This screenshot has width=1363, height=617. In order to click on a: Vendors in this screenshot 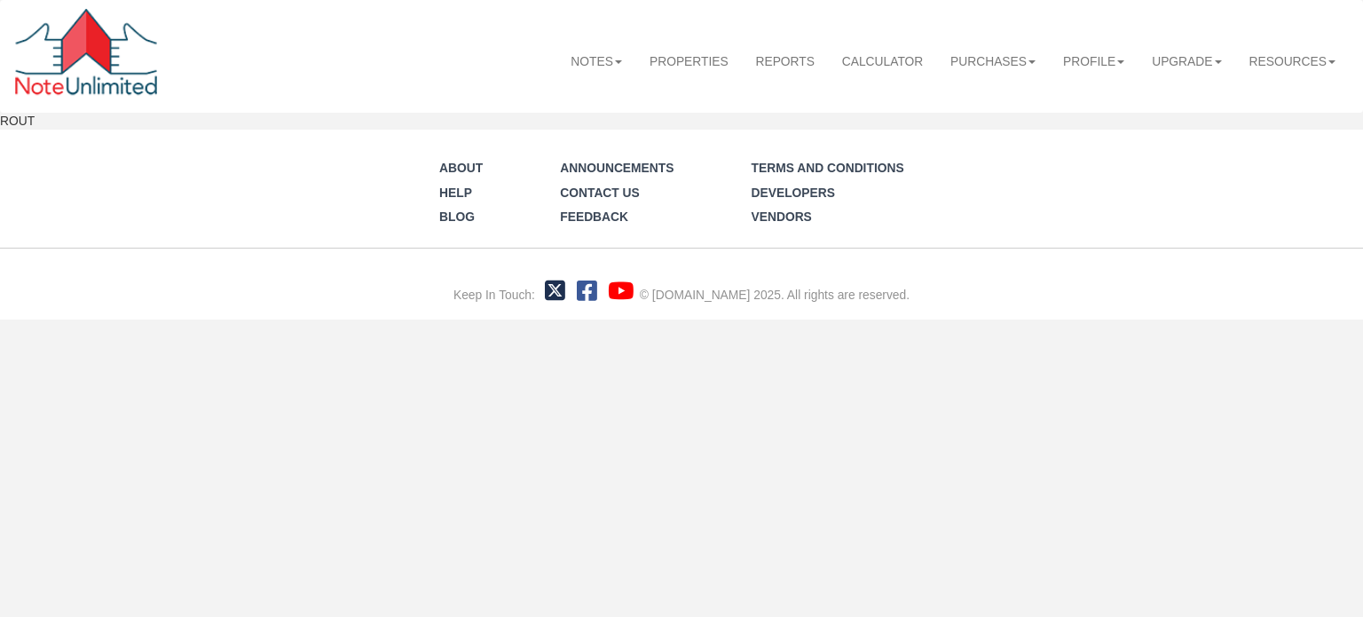, I will do `click(782, 216)`.